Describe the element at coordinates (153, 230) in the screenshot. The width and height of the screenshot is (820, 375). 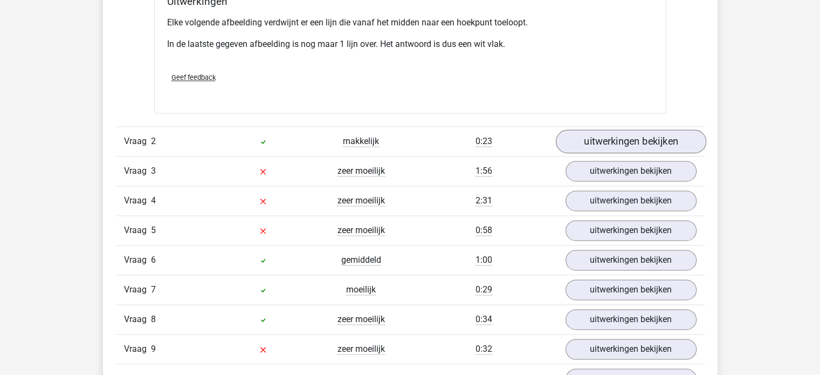
I see `span: 5` at that location.